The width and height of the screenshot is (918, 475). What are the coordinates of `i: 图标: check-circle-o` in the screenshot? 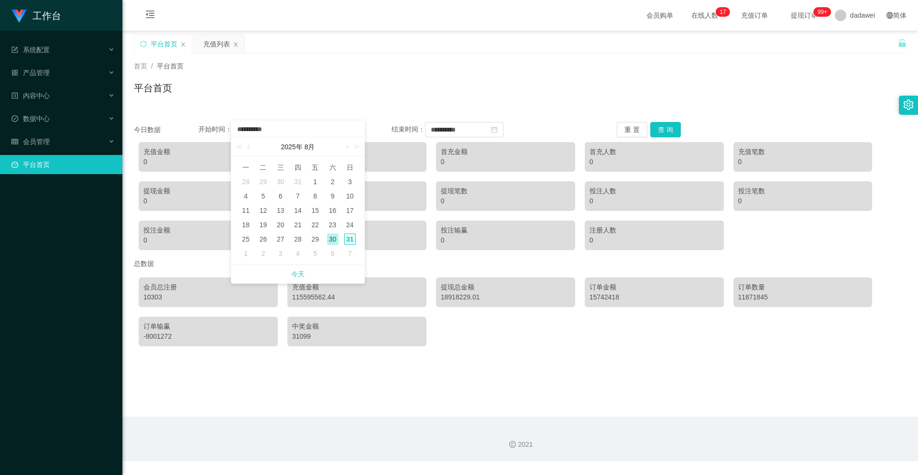 It's located at (15, 119).